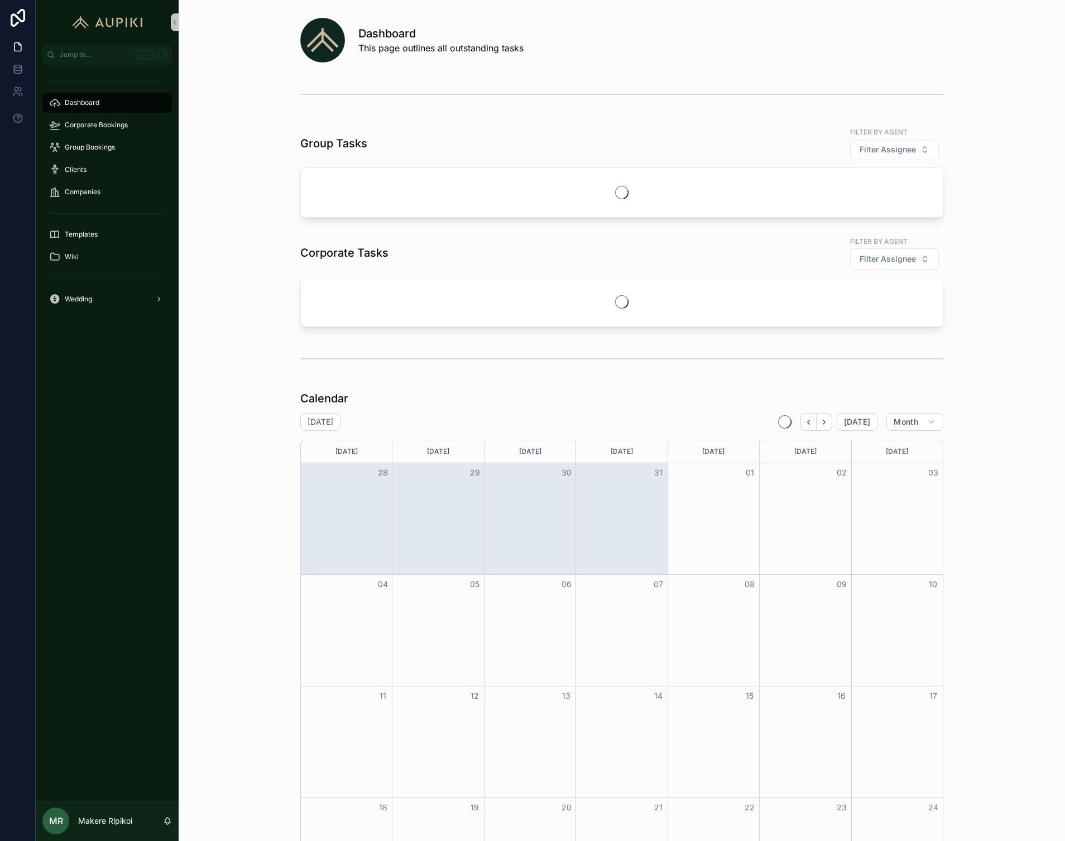 This screenshot has height=841, width=1065. I want to click on span: Jump to..., so click(95, 55).